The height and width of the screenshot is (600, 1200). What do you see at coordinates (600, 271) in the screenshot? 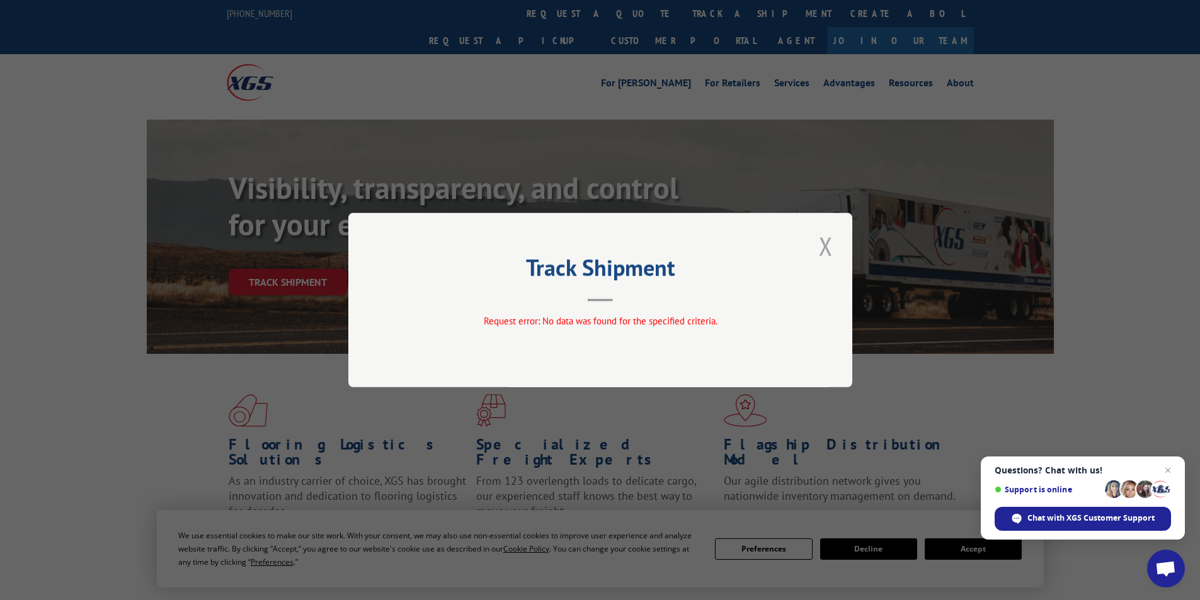
I see `h2: Track Shipment` at bounding box center [600, 271].